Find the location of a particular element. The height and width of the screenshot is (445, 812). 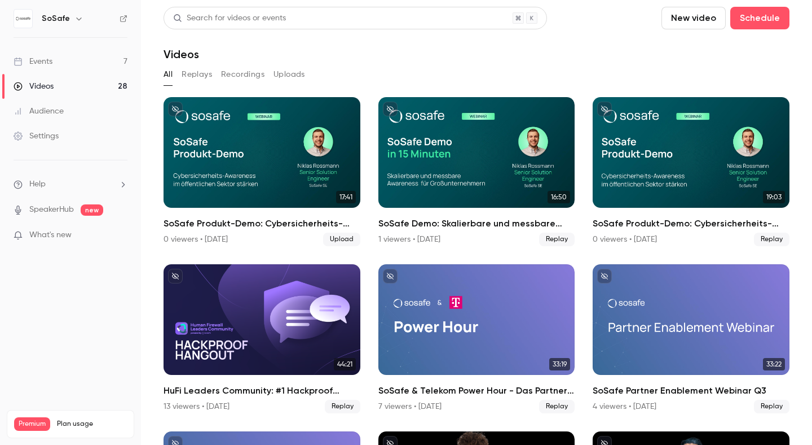

h2: SoSafe & Telekom Power Hour - Das Partner Enablement Webinar Q3 is located at coordinates (477, 390).